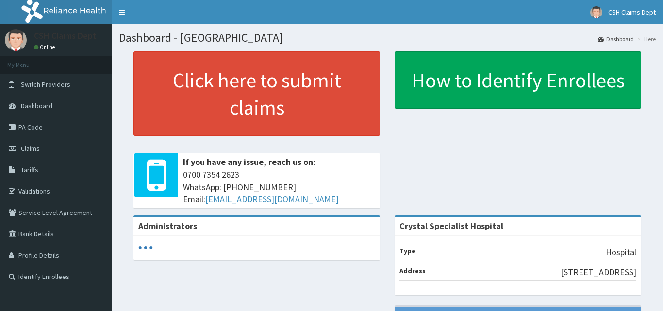 The image size is (663, 311). What do you see at coordinates (65, 36) in the screenshot?
I see `p: CSH Claims Dept` at bounding box center [65, 36].